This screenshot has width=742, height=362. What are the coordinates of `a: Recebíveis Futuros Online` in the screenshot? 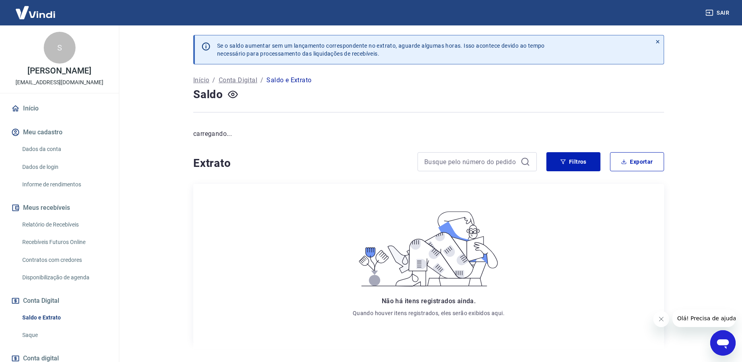 It's located at (64, 242).